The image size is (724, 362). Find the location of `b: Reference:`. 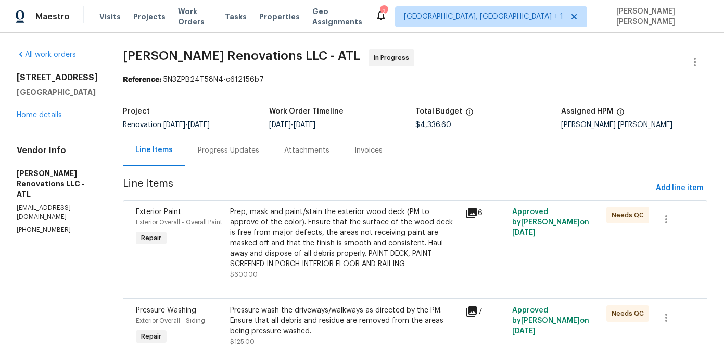

b: Reference: is located at coordinates (142, 80).